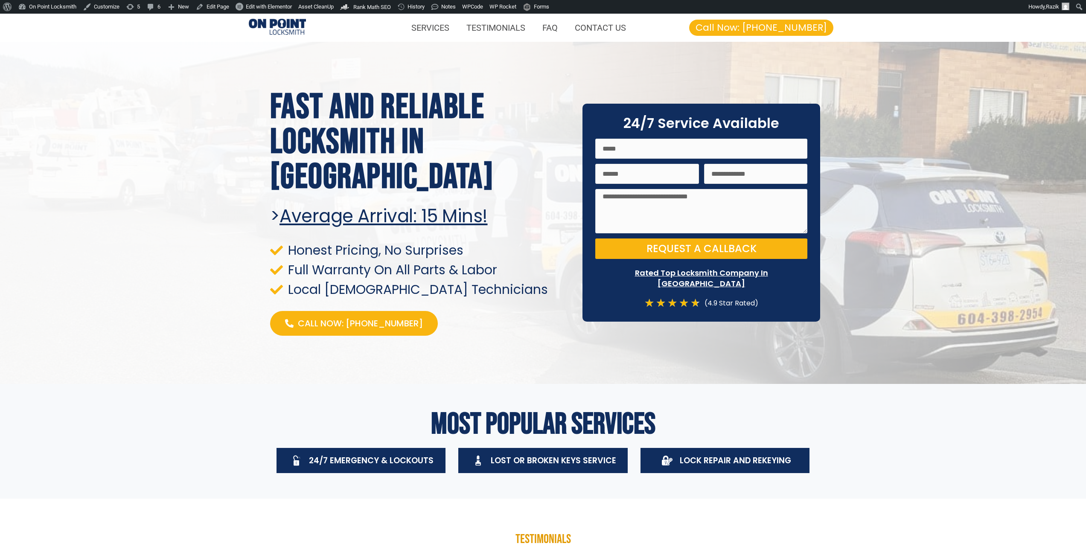 The image size is (1086, 552). Describe the element at coordinates (474, 28) in the screenshot. I see `nav: Menu` at that location.